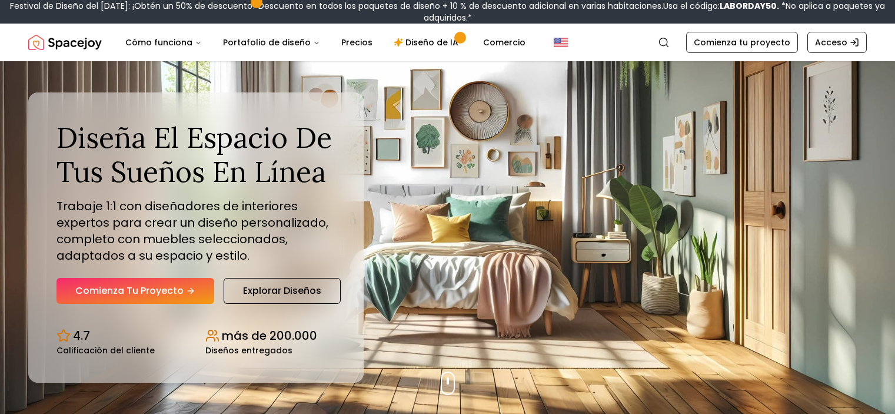 Image resolution: width=895 pixels, height=414 pixels. What do you see at coordinates (447, 42) in the screenshot?
I see `nav: Global` at bounding box center [447, 42].